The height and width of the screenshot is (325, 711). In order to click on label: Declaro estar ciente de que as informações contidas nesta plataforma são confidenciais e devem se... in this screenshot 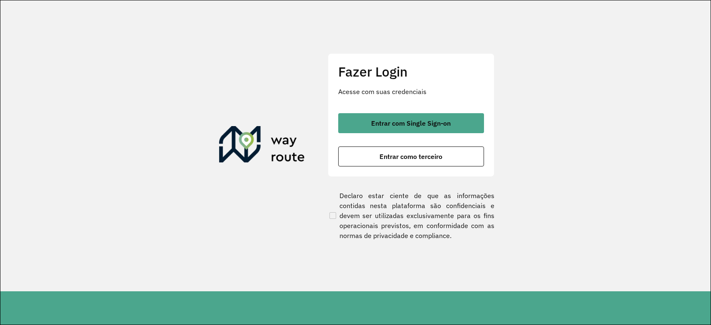, I will do `click(411, 216)`.